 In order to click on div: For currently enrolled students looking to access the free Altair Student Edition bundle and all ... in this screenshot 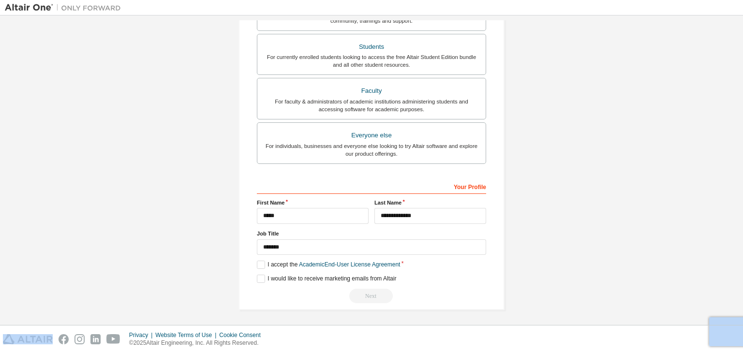, I will do `click(372, 61)`.